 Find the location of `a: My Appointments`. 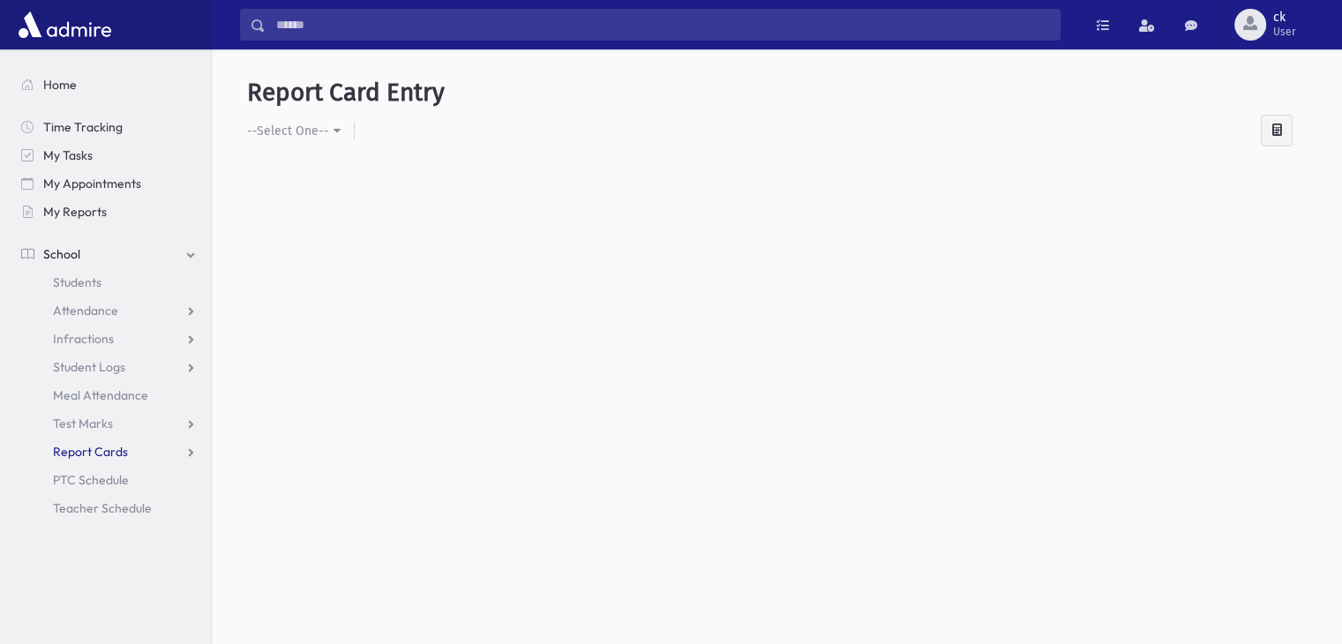

a: My Appointments is located at coordinates (109, 184).